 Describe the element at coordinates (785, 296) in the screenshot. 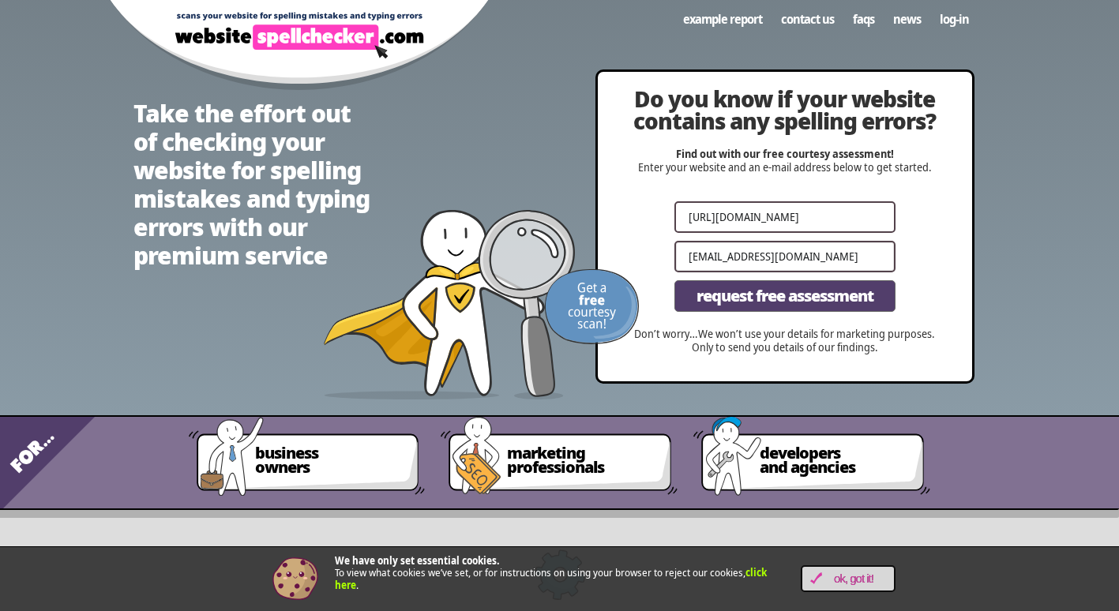

I see `button: Request Free Assessment` at that location.